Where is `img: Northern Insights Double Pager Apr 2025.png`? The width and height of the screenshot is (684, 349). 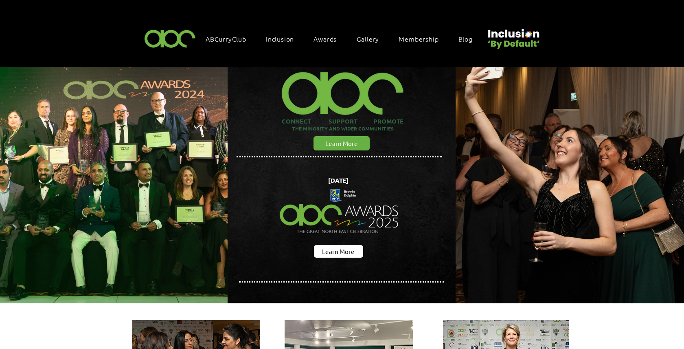 img: Northern Insights Double Pager Apr 2025.png is located at coordinates (339, 211).